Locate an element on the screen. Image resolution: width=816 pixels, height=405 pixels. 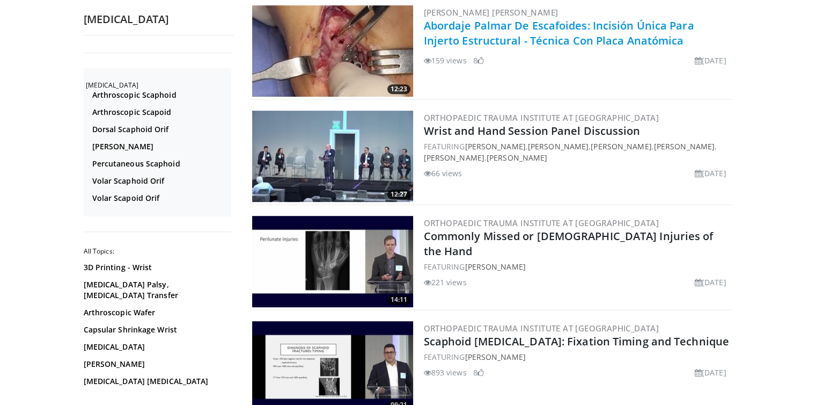
a: Percutaneous Scaphoid is located at coordinates (161, 164).